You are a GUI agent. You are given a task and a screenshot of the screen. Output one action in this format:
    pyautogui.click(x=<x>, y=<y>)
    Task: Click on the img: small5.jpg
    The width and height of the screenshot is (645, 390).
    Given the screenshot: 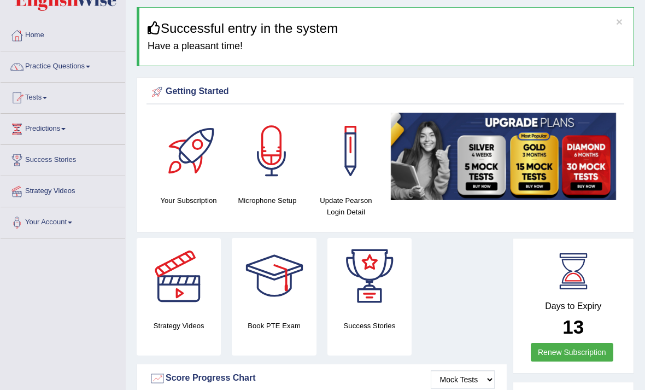 What is the action you would take?
    pyautogui.click(x=504, y=156)
    